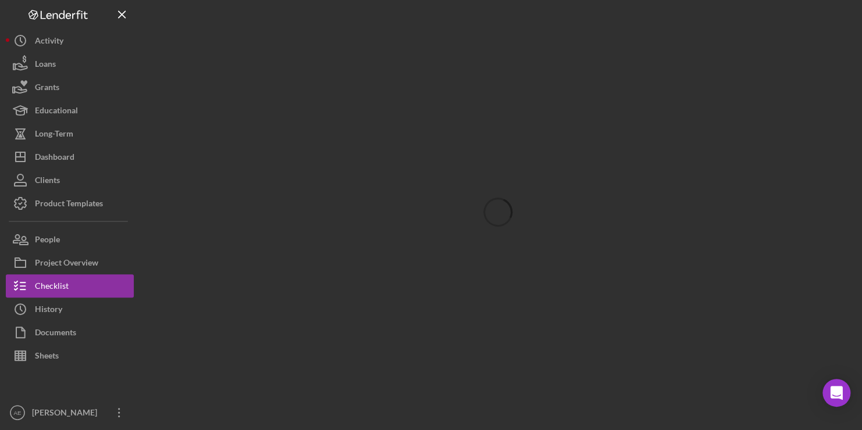 The height and width of the screenshot is (430, 862). Describe the element at coordinates (70, 41) in the screenshot. I see `a: Activity` at that location.